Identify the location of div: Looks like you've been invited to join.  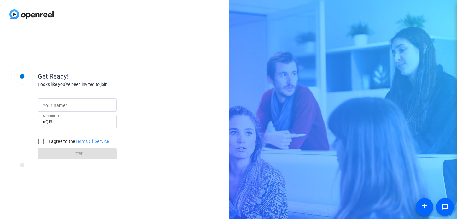
(101, 84).